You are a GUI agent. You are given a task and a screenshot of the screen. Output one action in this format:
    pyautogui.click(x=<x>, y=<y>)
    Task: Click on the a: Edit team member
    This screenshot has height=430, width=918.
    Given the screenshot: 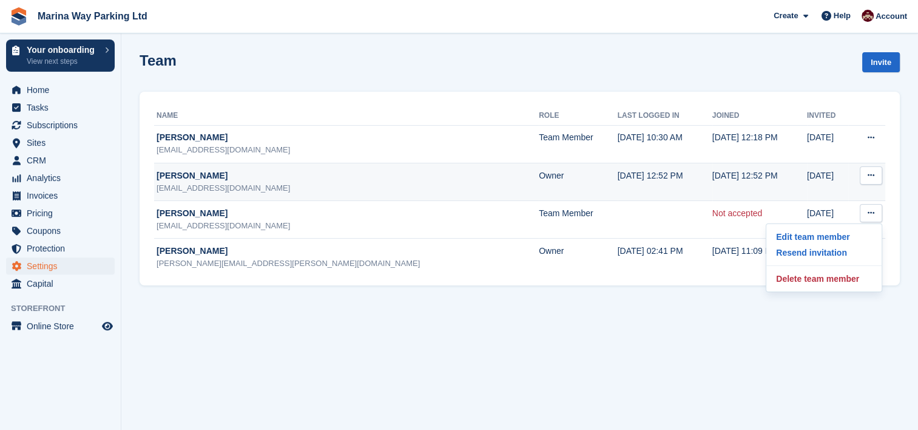 What is the action you would take?
    pyautogui.click(x=824, y=237)
    